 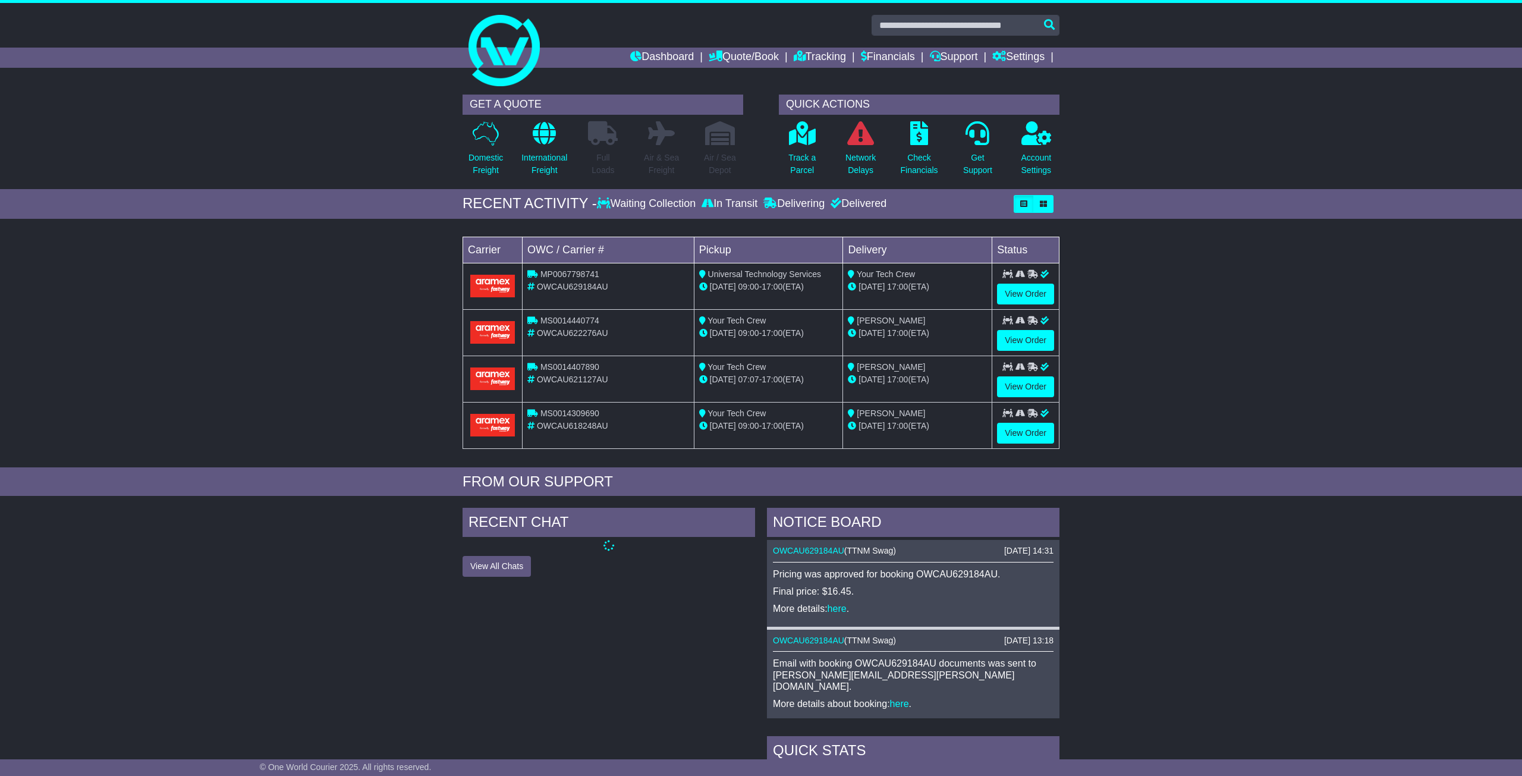 What do you see at coordinates (820, 58) in the screenshot?
I see `a: Tracking` at bounding box center [820, 58].